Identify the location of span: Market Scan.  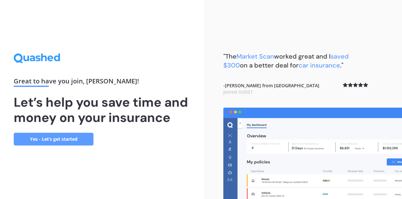
(255, 56).